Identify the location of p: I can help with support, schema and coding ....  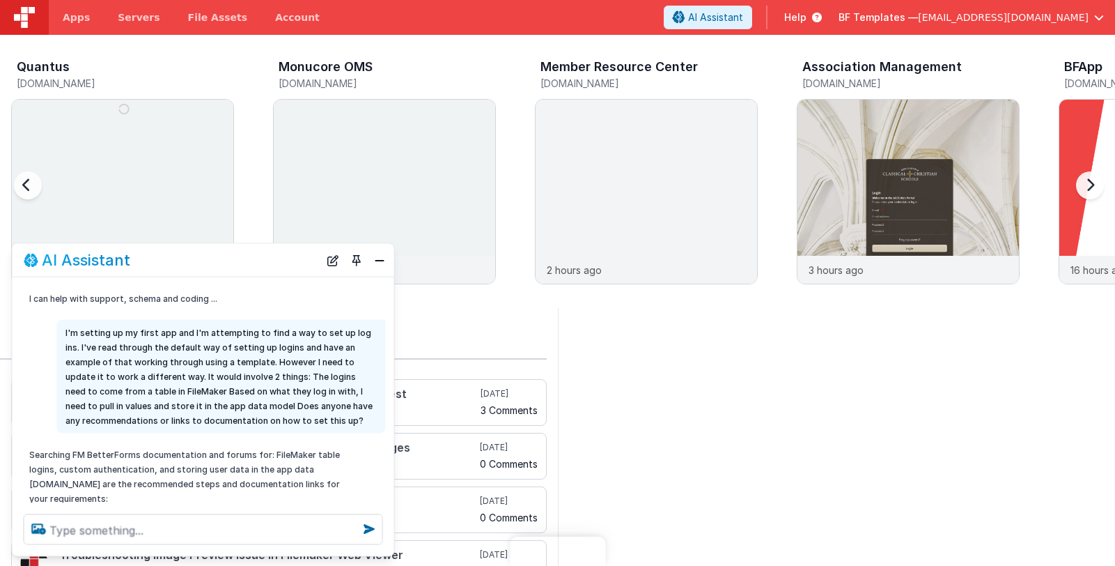
(185, 298).